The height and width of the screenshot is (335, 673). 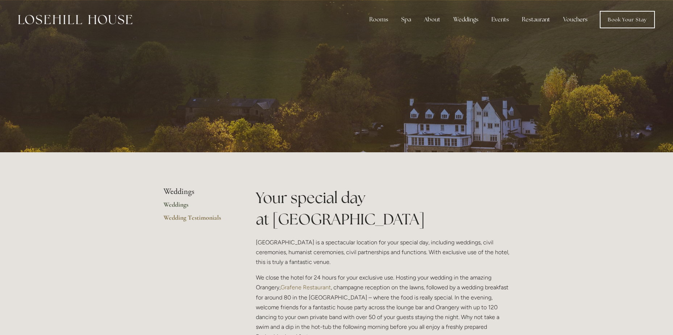 I want to click on li: Weddings, so click(x=198, y=192).